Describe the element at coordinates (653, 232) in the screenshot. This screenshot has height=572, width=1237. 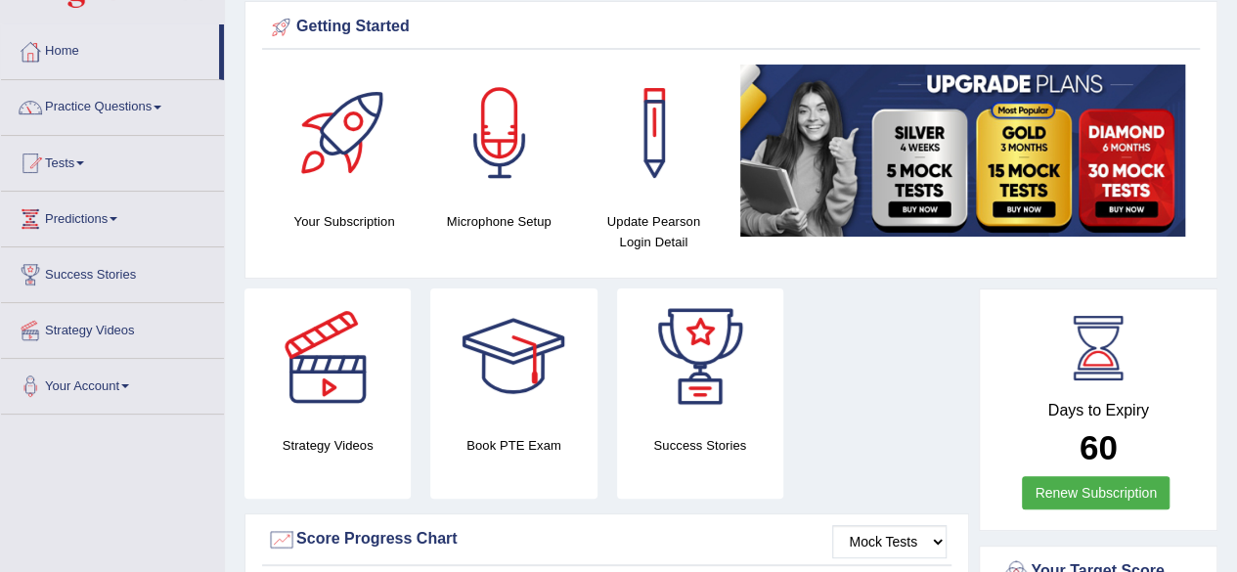
I see `h4: Update Pearson Login Detail` at that location.